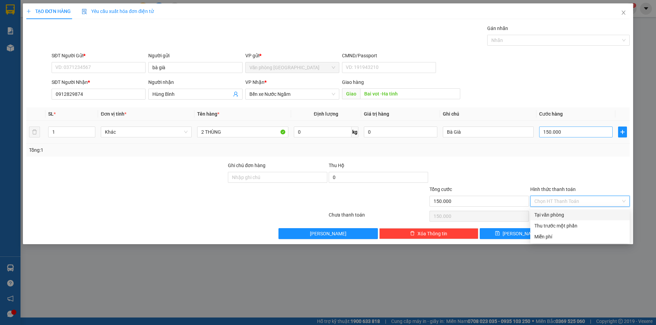 The width and height of the screenshot is (656, 325). Describe the element at coordinates (146, 132) in the screenshot. I see `span: Khác` at that location.